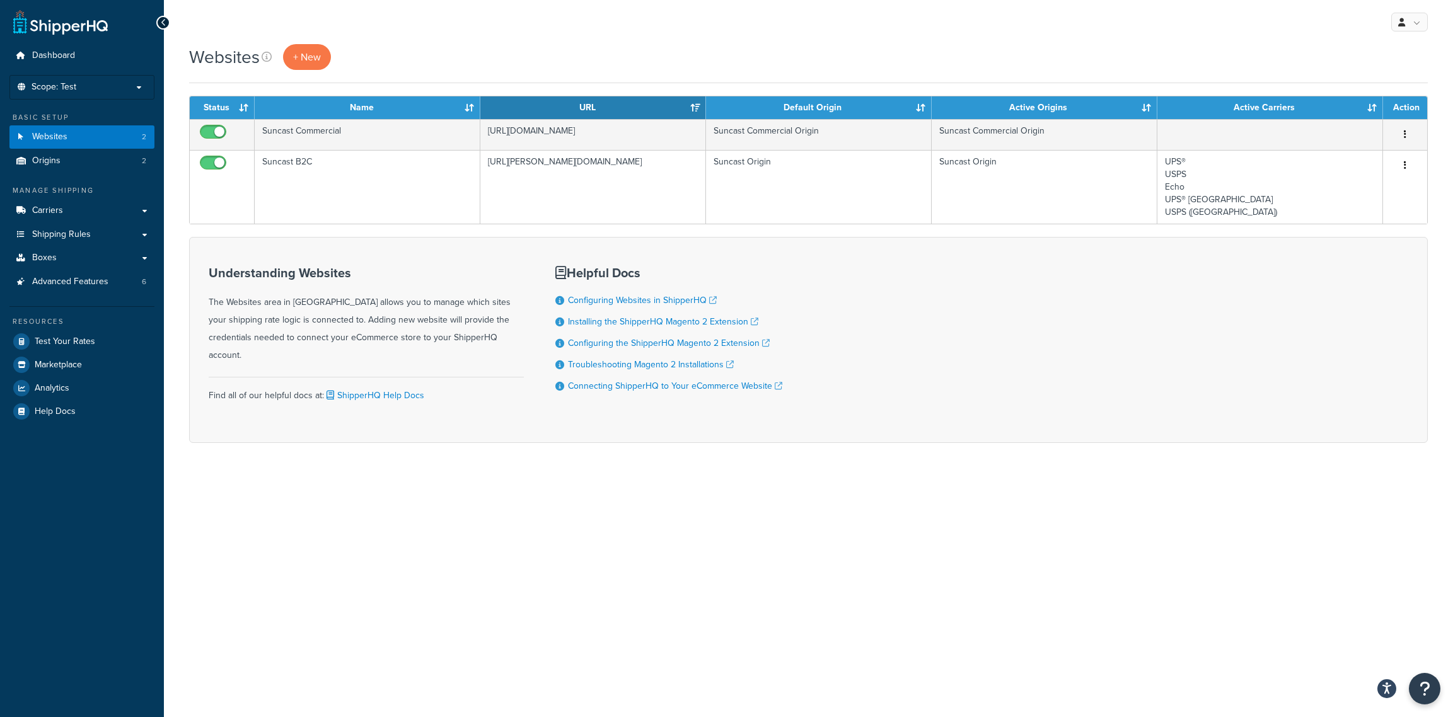 The height and width of the screenshot is (717, 1453). I want to click on th: Action, so click(1405, 108).